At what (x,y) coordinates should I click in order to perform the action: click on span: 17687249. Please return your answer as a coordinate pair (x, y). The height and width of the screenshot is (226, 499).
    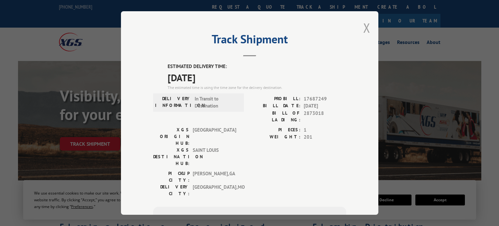
    Looking at the image, I should click on (325, 99).